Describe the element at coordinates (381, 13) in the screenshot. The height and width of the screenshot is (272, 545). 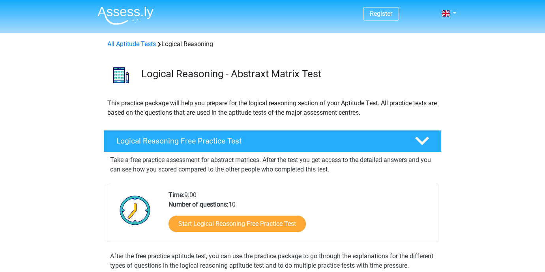
I see `a: Register` at that location.